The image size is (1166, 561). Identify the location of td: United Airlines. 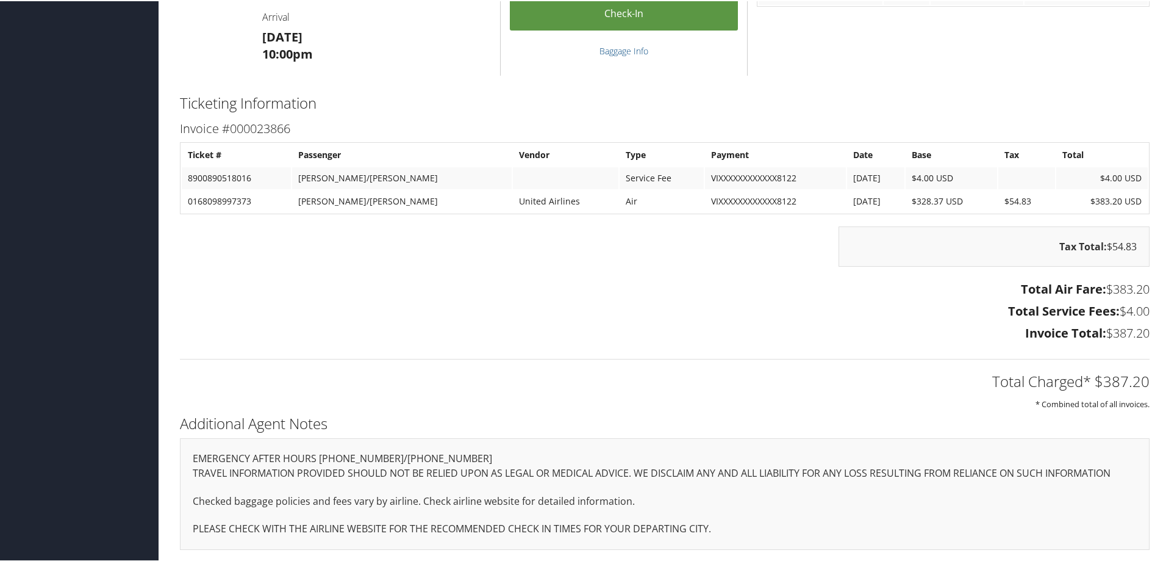
(565, 200).